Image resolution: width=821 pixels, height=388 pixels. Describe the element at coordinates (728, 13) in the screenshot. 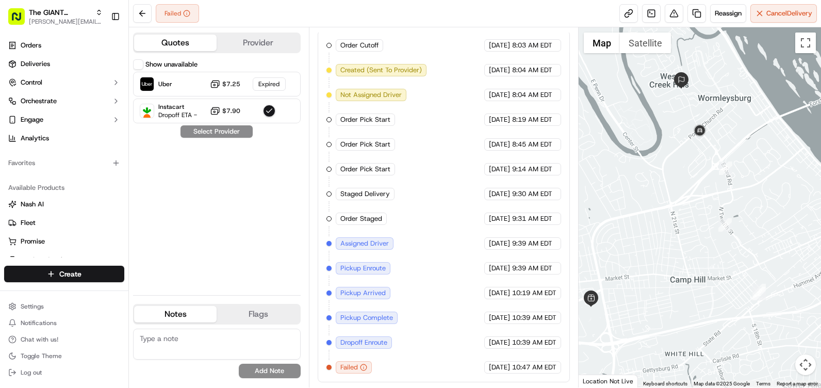

I see `button: Reassign` at that location.